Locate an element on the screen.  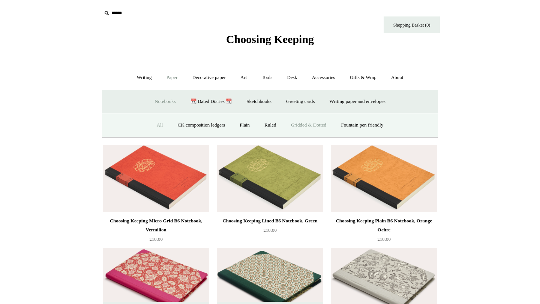
a: Desk is located at coordinates (292, 78).